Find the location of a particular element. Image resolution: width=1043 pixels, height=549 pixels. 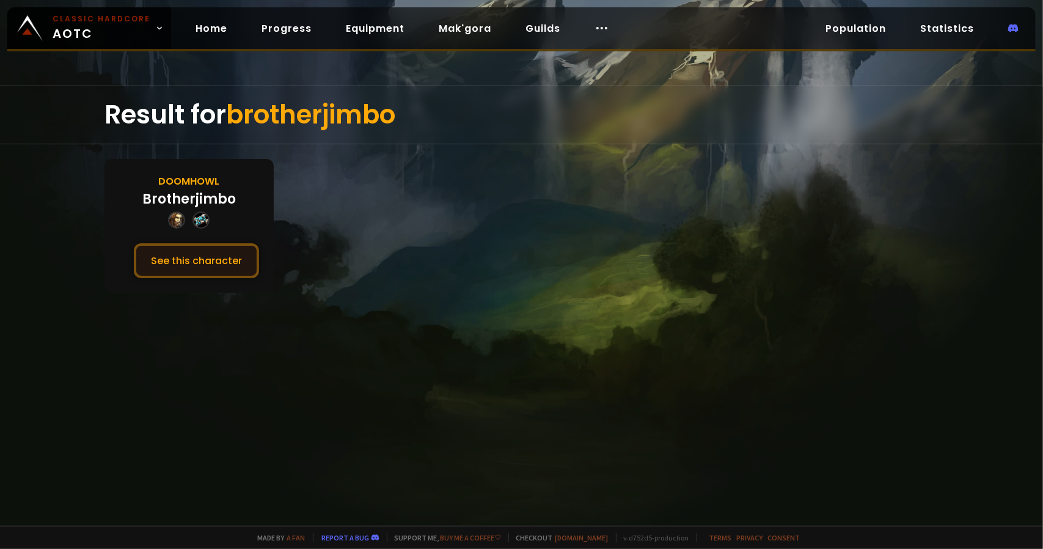

a: Equipment is located at coordinates (375, 28).